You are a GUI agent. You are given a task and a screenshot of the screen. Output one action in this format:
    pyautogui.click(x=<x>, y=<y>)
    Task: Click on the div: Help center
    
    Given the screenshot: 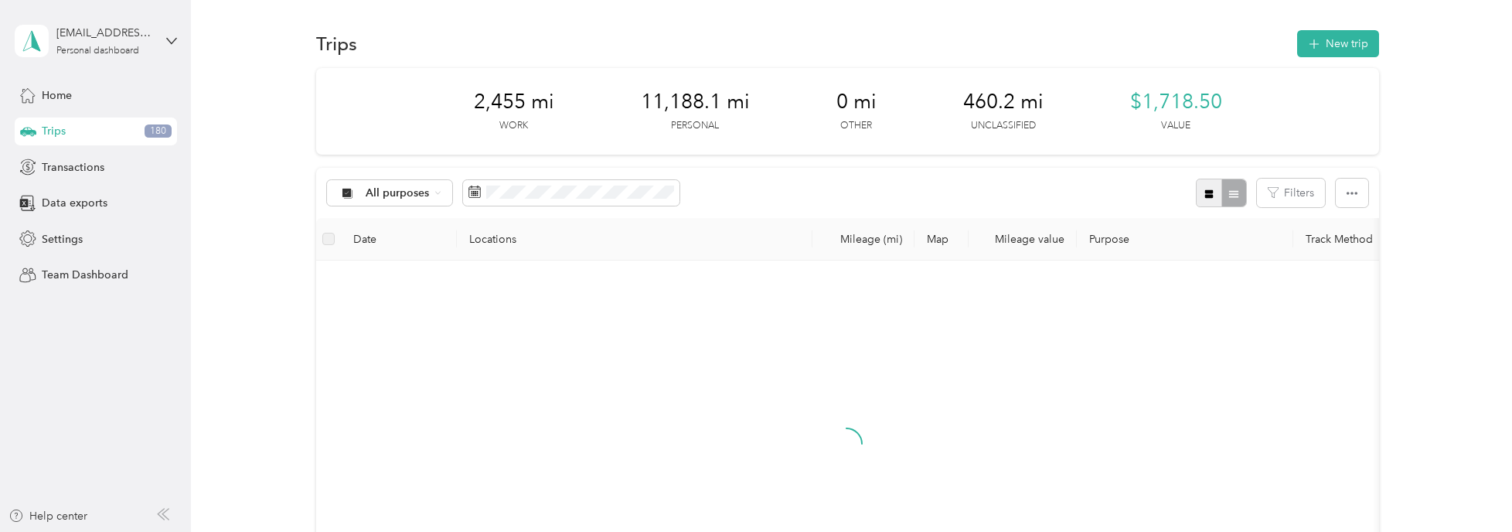 What is the action you would take?
    pyautogui.click(x=48, y=516)
    